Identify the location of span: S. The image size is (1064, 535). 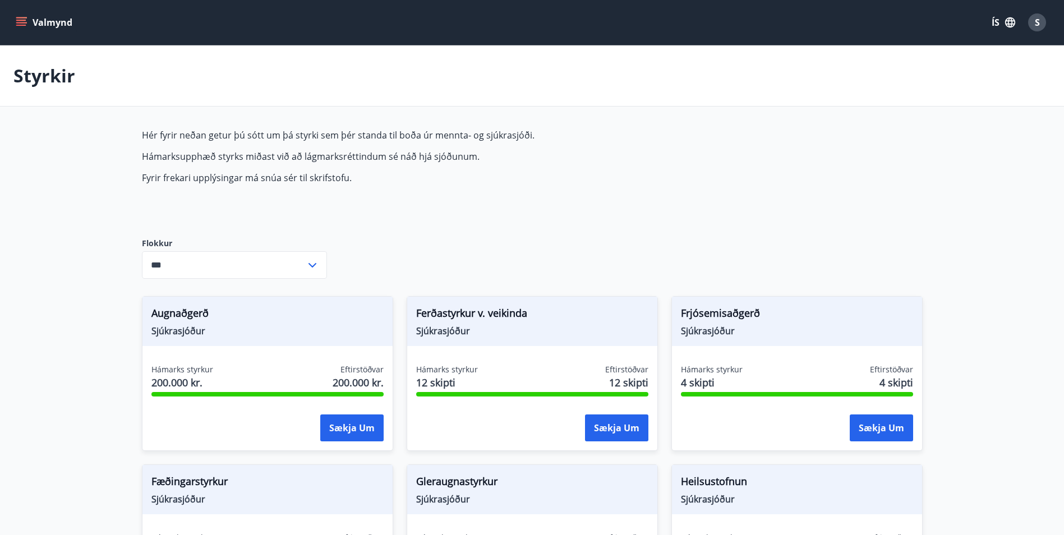
(1037, 22).